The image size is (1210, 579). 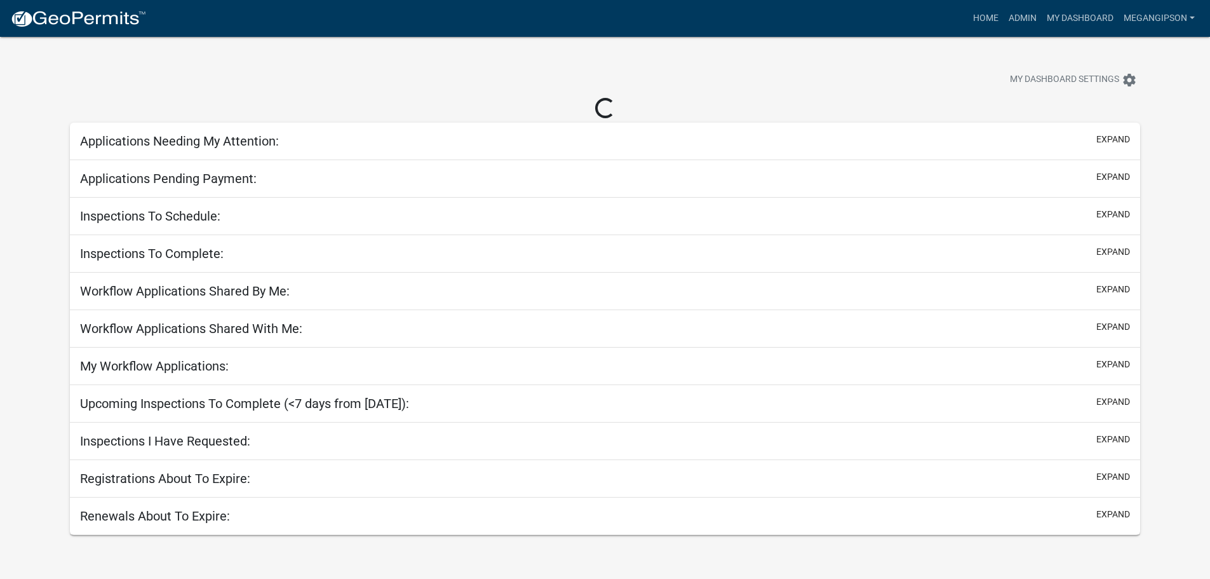 What do you see at coordinates (185, 291) in the screenshot?
I see `h5: Workflow Applications Shared By Me:` at bounding box center [185, 291].